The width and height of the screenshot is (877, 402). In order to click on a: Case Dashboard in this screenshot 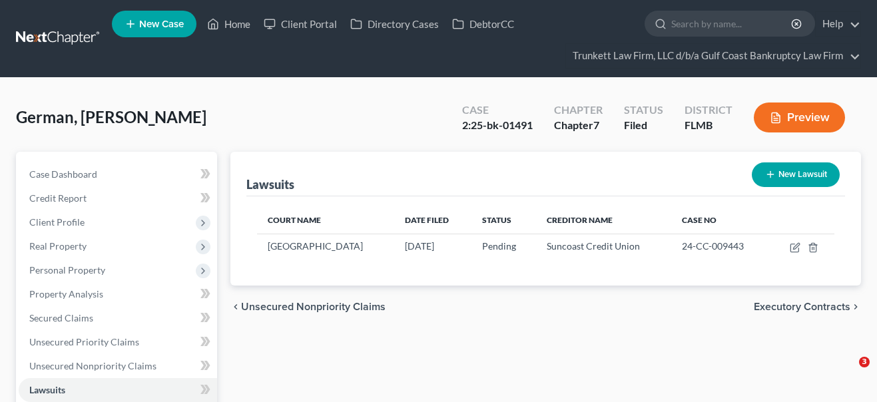, I will do `click(118, 174)`.